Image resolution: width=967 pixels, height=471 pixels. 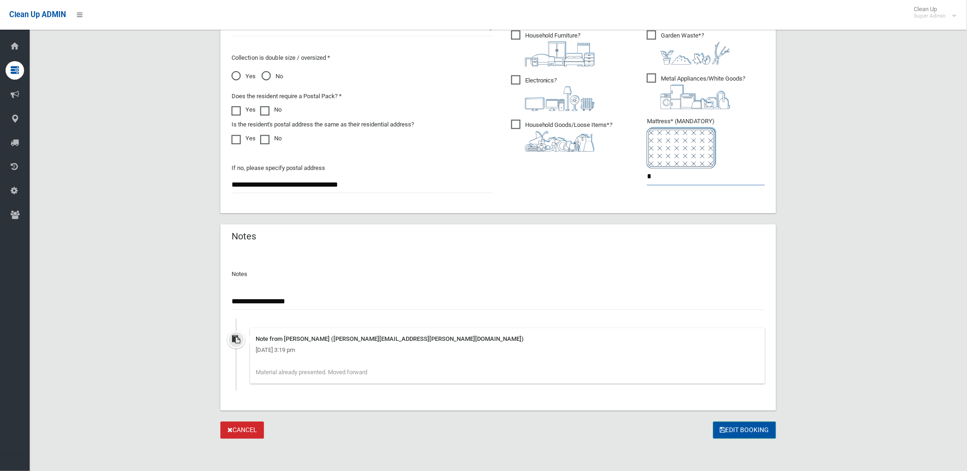 I want to click on img: 394712a680b73dbc3d2a6a3a7ffe5a07.png, so click(x=560, y=99).